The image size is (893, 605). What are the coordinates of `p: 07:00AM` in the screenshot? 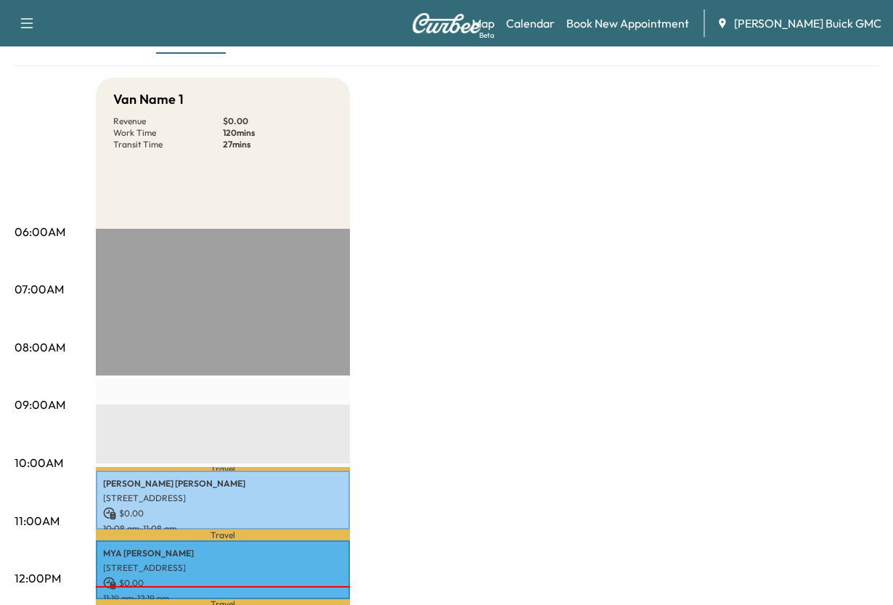 It's located at (39, 289).